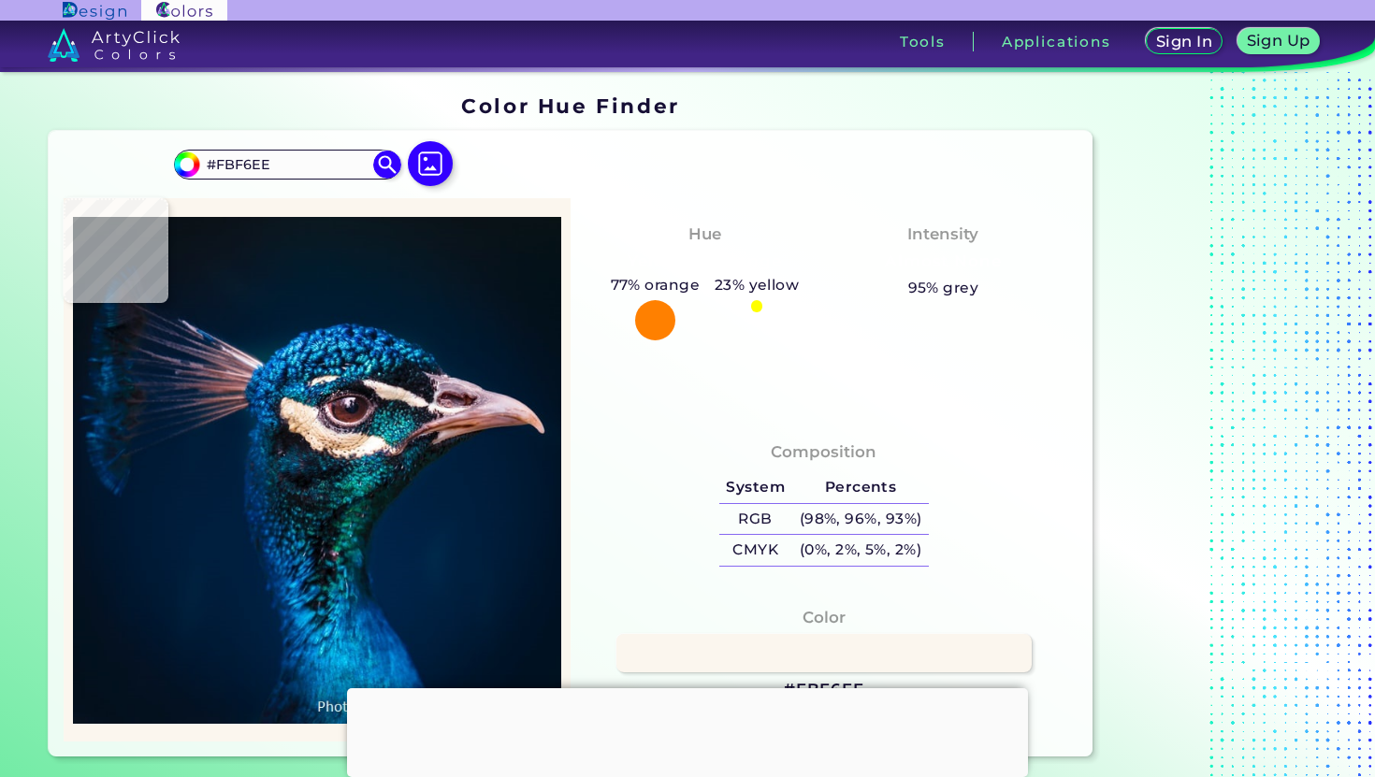 The width and height of the screenshot is (1375, 777). Describe the element at coordinates (861, 550) in the screenshot. I see `h5: (0%, 2%, 5%, 2%)` at that location.